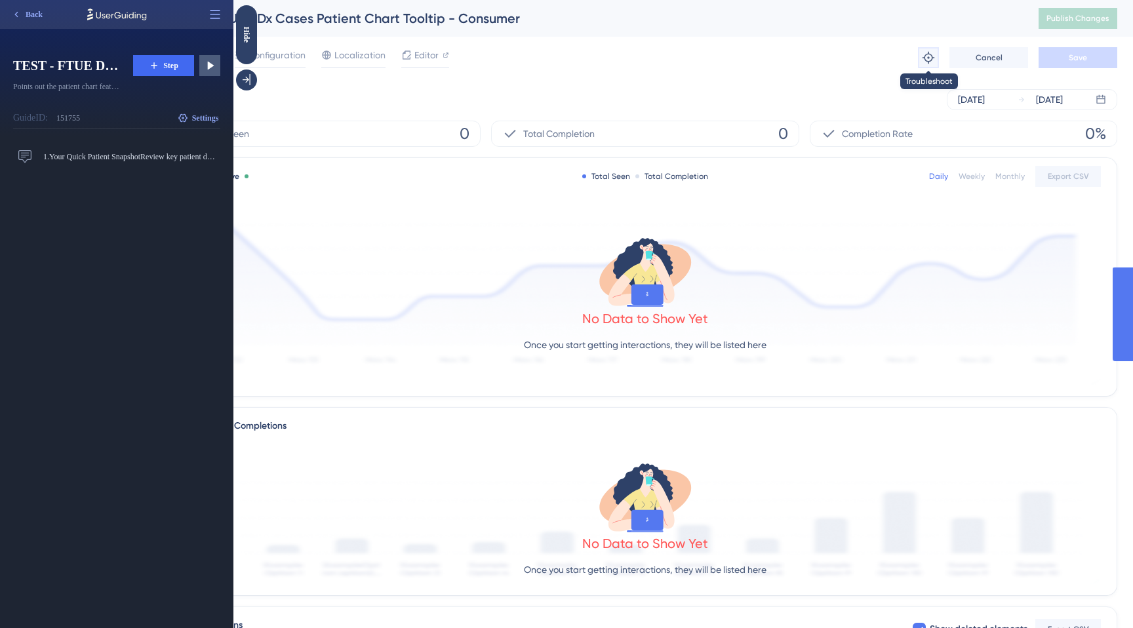 The height and width of the screenshot is (628, 1133). Describe the element at coordinates (988, 58) in the screenshot. I see `span: Cancel` at that location.